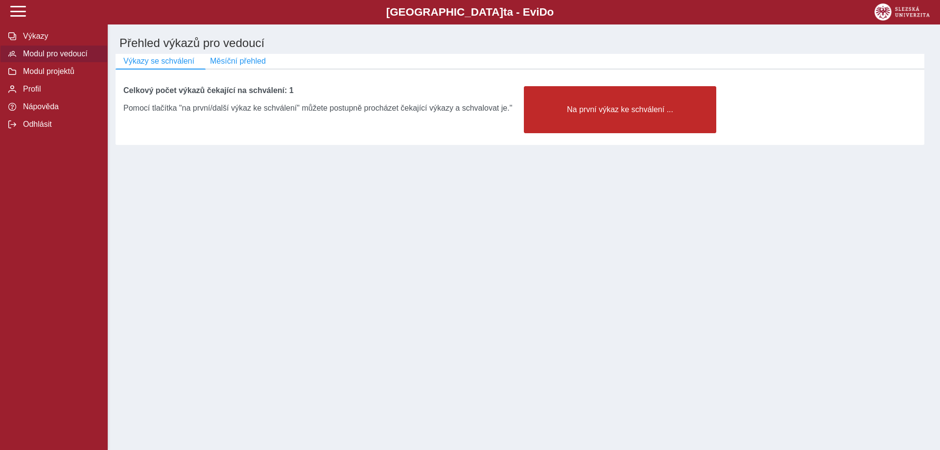  Describe the element at coordinates (208, 90) in the screenshot. I see `b: Celkový počet výkazů čekající na schválení: 1` at that location.